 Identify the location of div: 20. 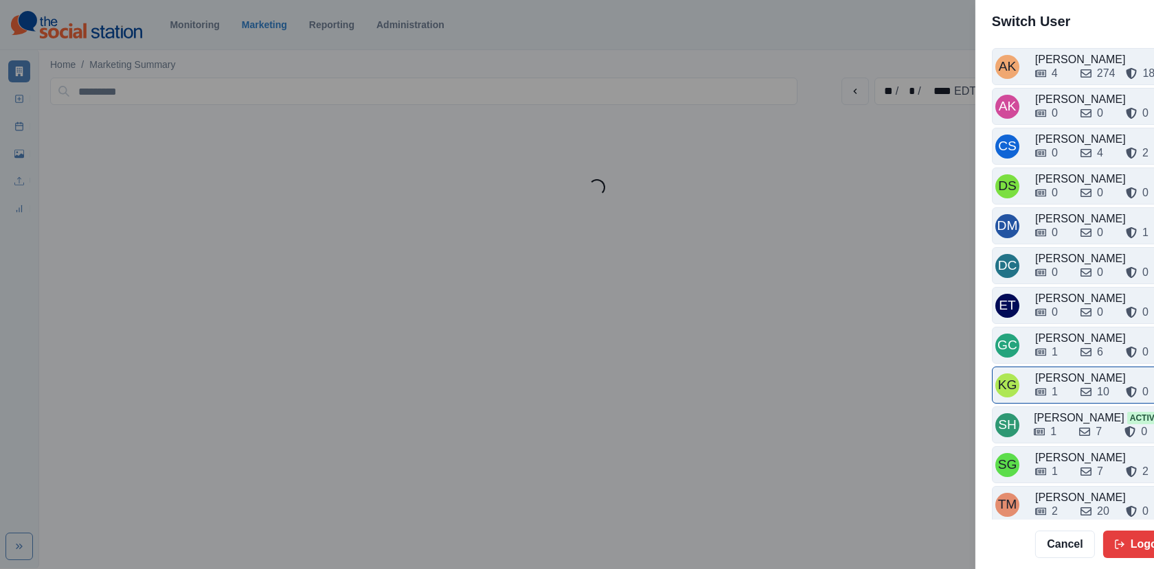
(1103, 512).